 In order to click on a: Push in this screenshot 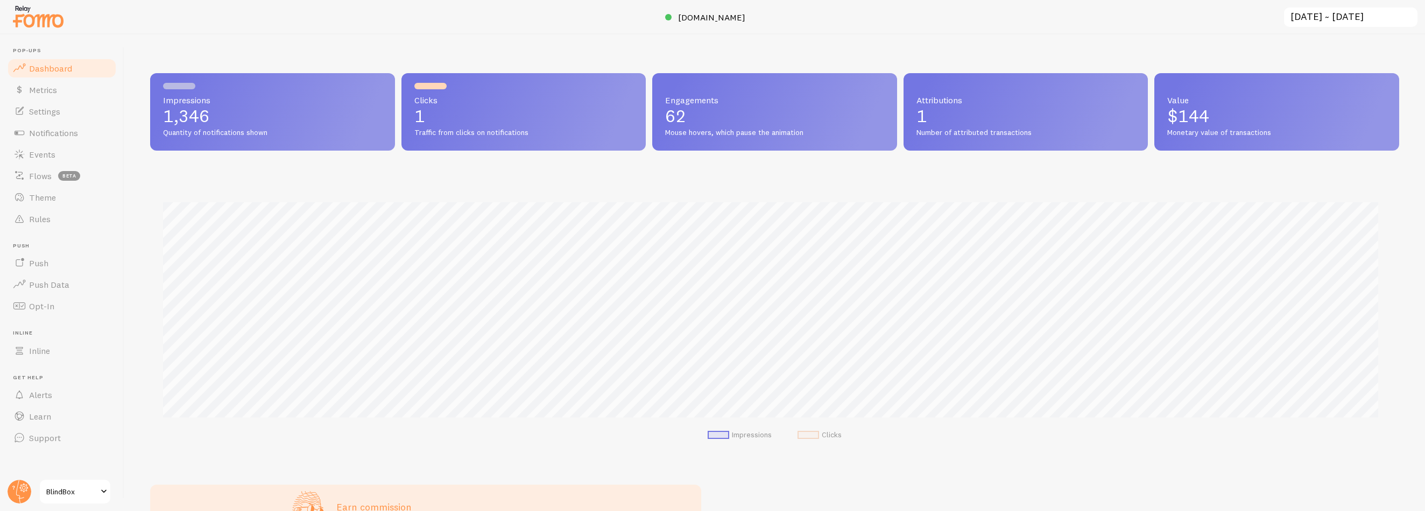, I will do `click(62, 263)`.